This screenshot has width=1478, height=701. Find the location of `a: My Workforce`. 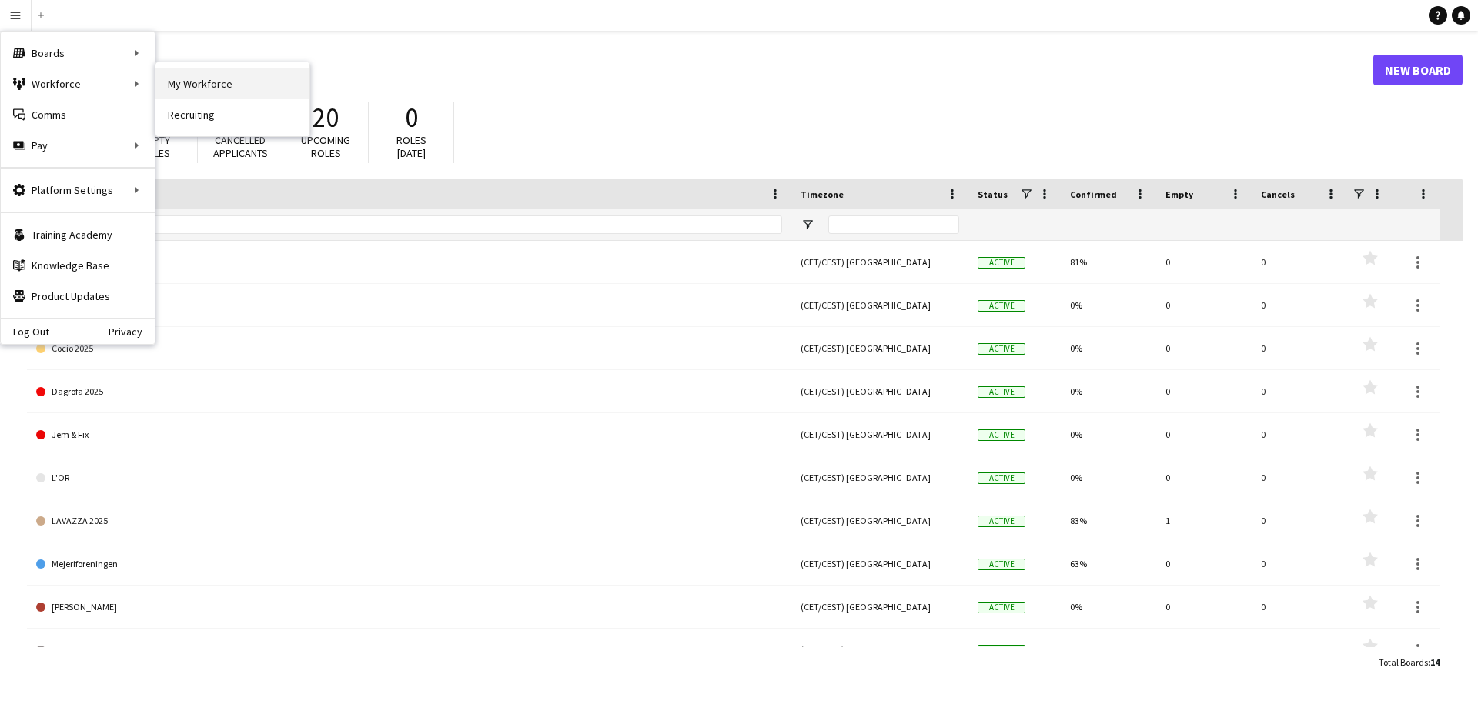

a: My Workforce is located at coordinates (232, 84).